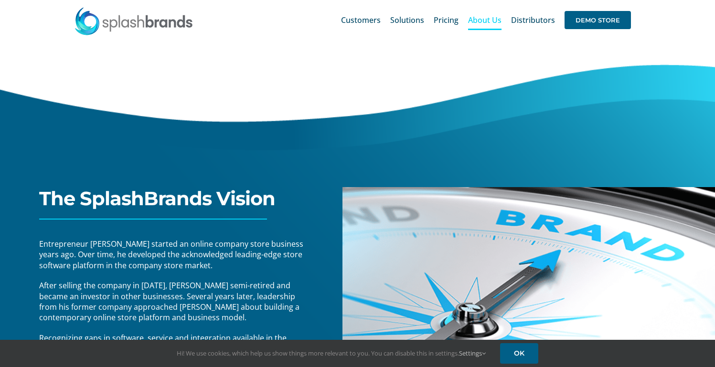 The width and height of the screenshot is (715, 367). Describe the element at coordinates (486, 20) in the screenshot. I see `nav: Main Menu` at that location.